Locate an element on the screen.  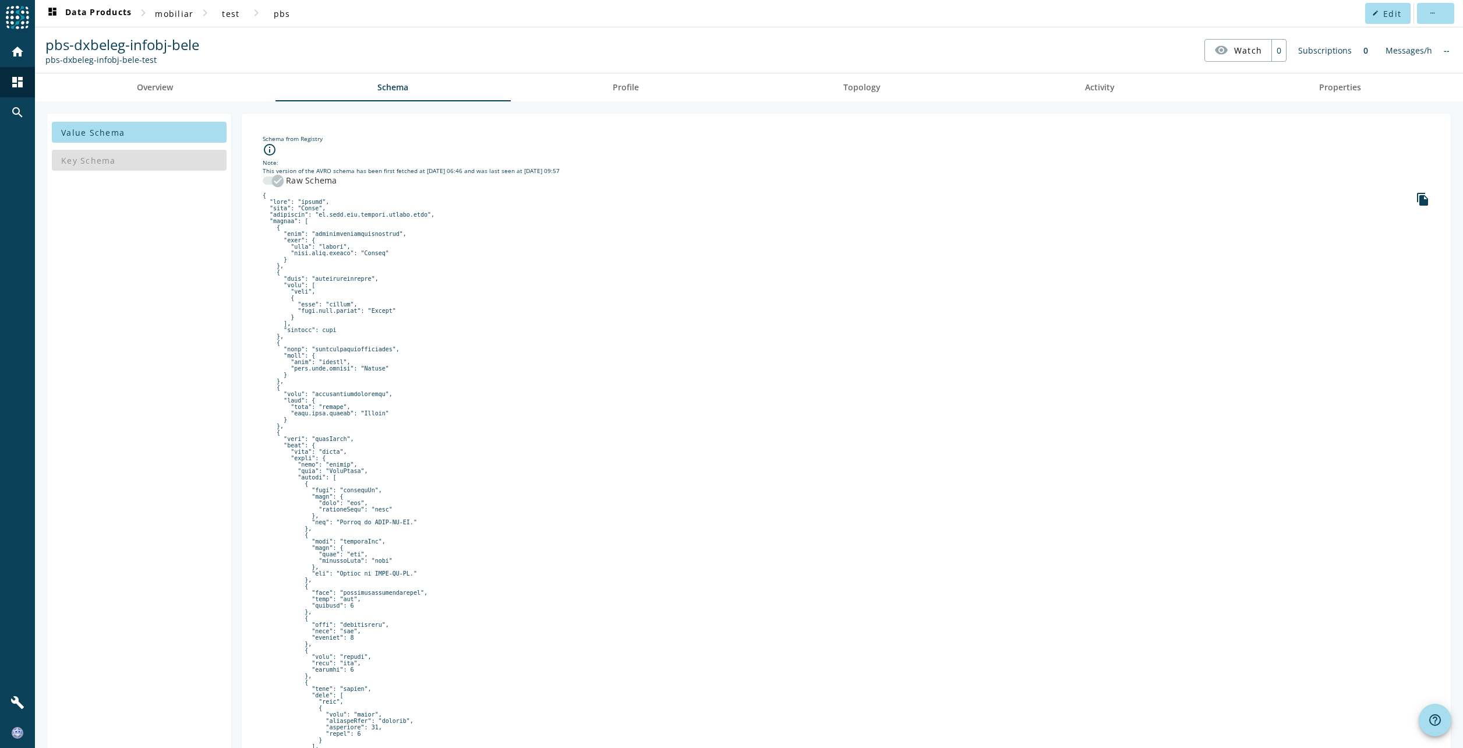
mat-icon: search is located at coordinates (17, 112).